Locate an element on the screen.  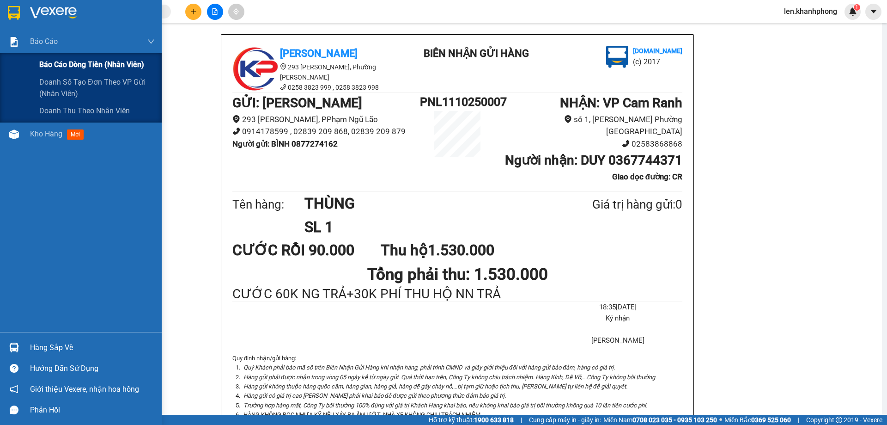
span: 1 is located at coordinates (857, 7).